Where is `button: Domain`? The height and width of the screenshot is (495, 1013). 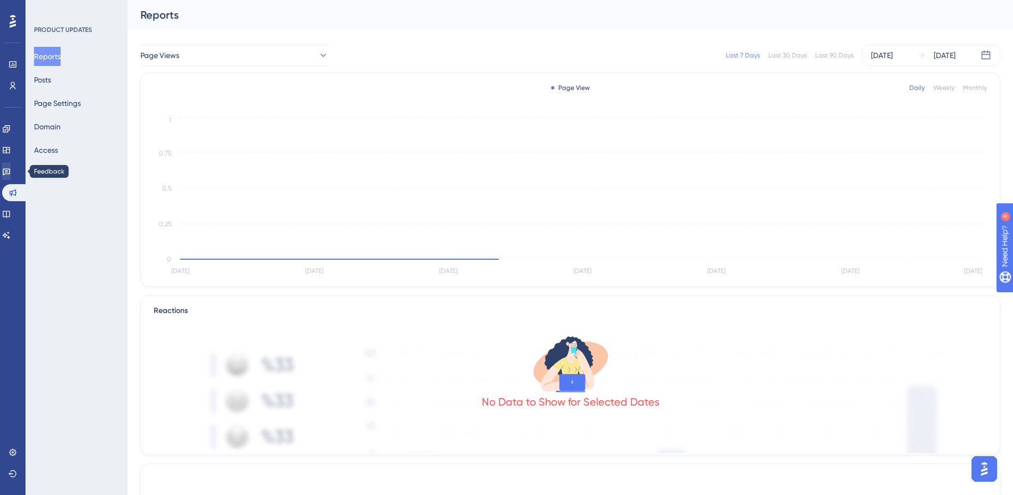
button: Domain is located at coordinates (47, 127).